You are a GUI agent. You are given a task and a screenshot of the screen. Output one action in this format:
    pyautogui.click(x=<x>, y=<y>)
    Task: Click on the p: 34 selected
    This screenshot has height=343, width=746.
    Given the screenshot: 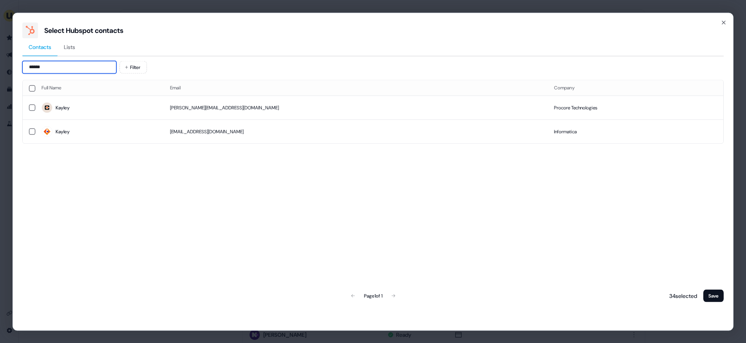 What is the action you would take?
    pyautogui.click(x=681, y=295)
    